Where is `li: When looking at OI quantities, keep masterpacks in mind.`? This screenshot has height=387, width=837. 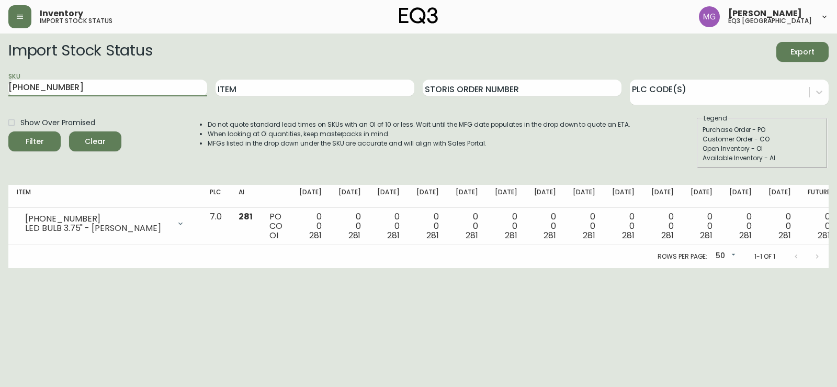 li: When looking at OI quantities, keep masterpacks in mind. is located at coordinates (419, 134).